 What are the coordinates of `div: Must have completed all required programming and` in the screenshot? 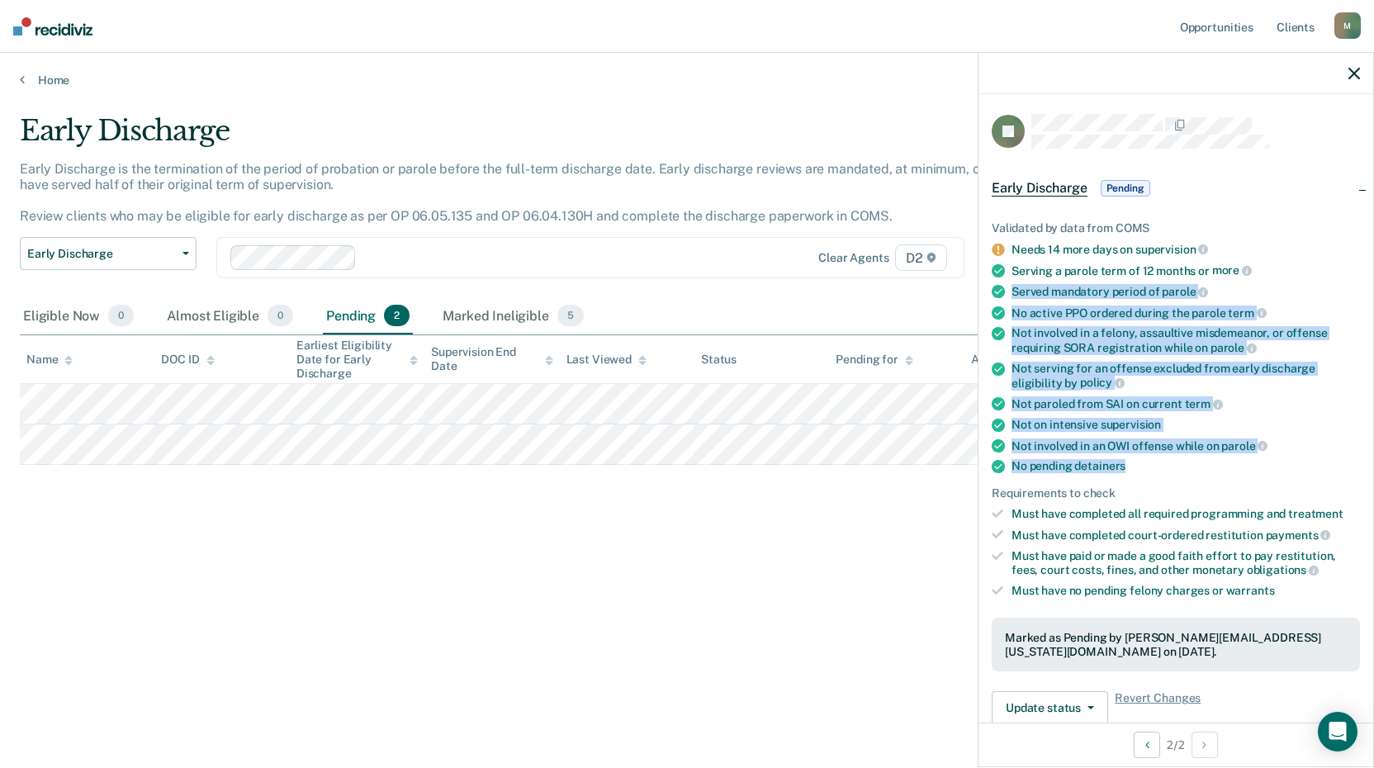 It's located at (1186, 514).